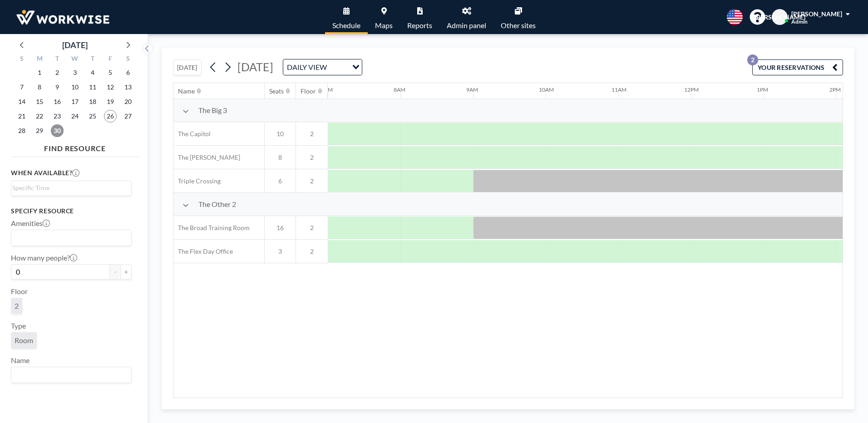  Describe the element at coordinates (22, 116) in the screenshot. I see `span: Sunday, September 21, 2025` at that location.